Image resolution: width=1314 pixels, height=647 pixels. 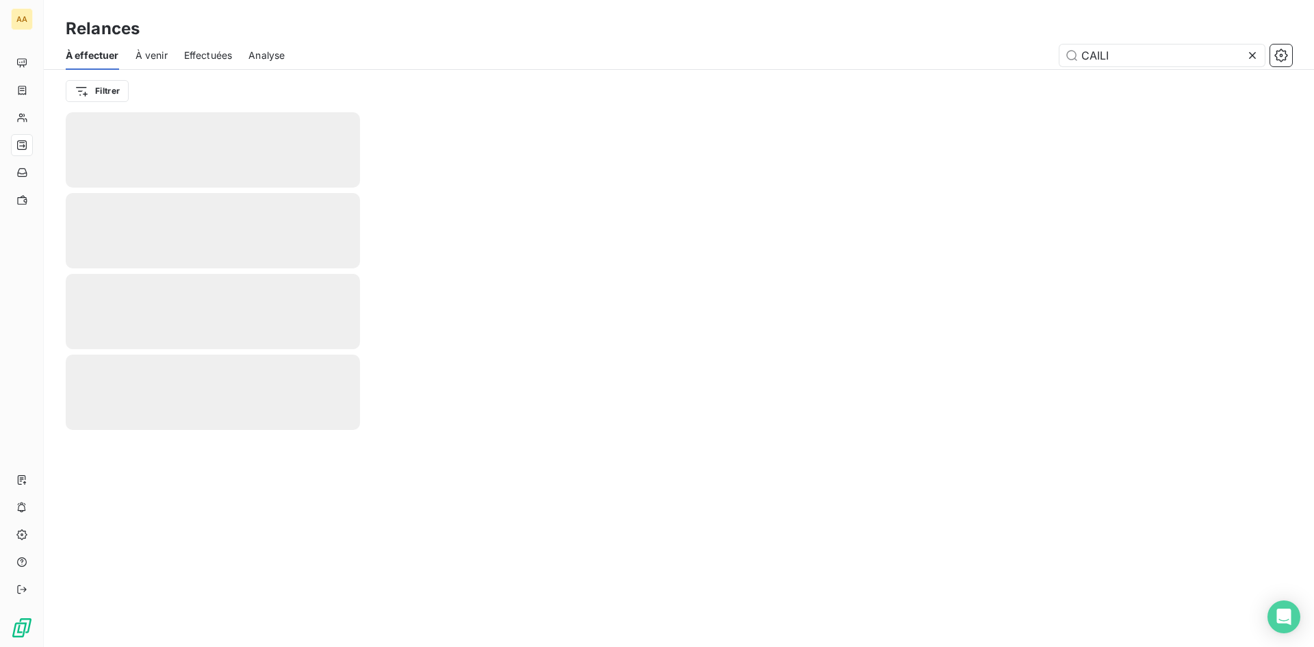 I want to click on span: À effectuer, so click(x=92, y=55).